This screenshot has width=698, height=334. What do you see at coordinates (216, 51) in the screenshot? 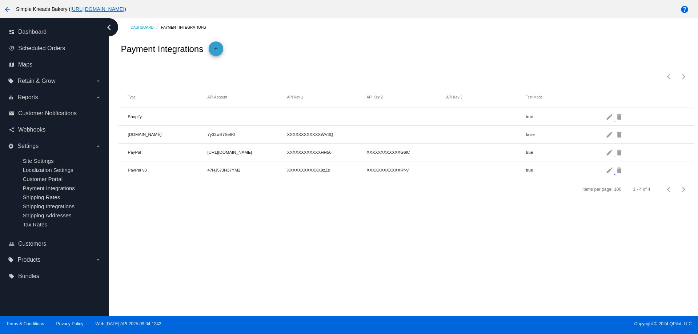
I see `mat-icon: add` at bounding box center [216, 51].